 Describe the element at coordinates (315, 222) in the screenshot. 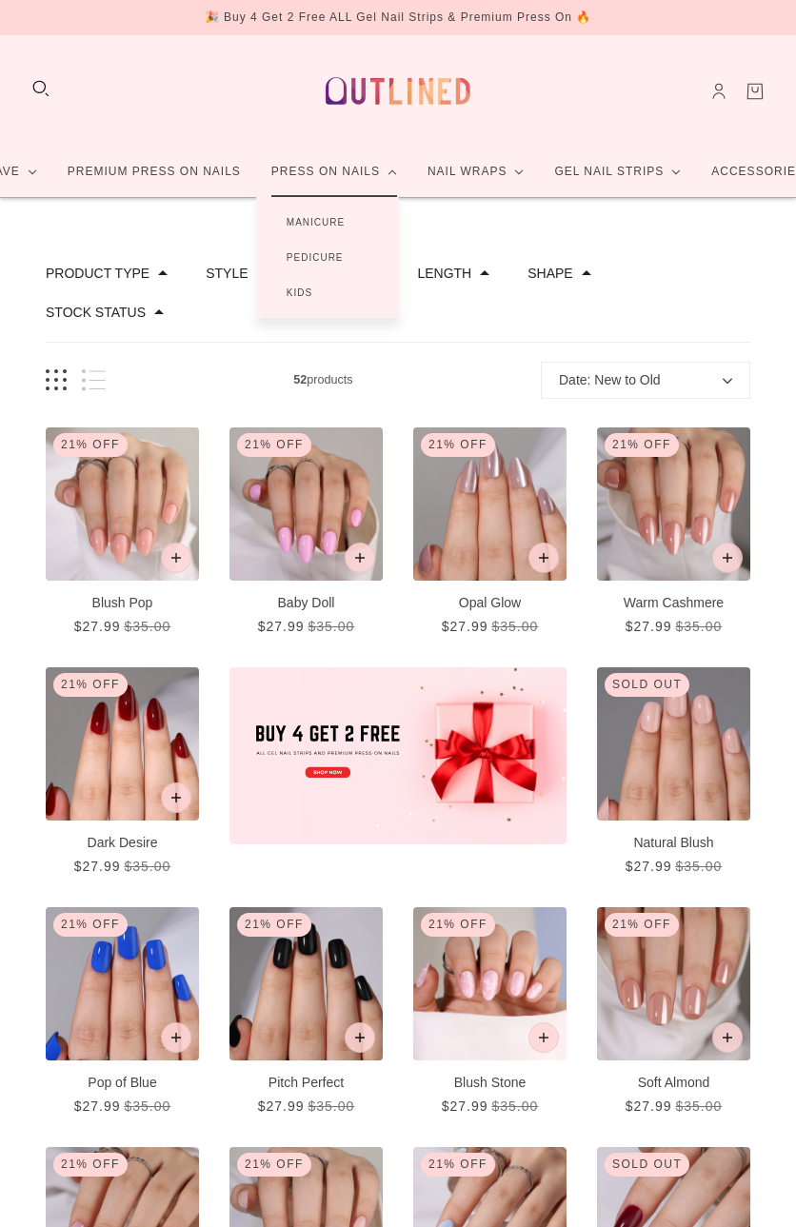

I see `a: Manicure` at that location.